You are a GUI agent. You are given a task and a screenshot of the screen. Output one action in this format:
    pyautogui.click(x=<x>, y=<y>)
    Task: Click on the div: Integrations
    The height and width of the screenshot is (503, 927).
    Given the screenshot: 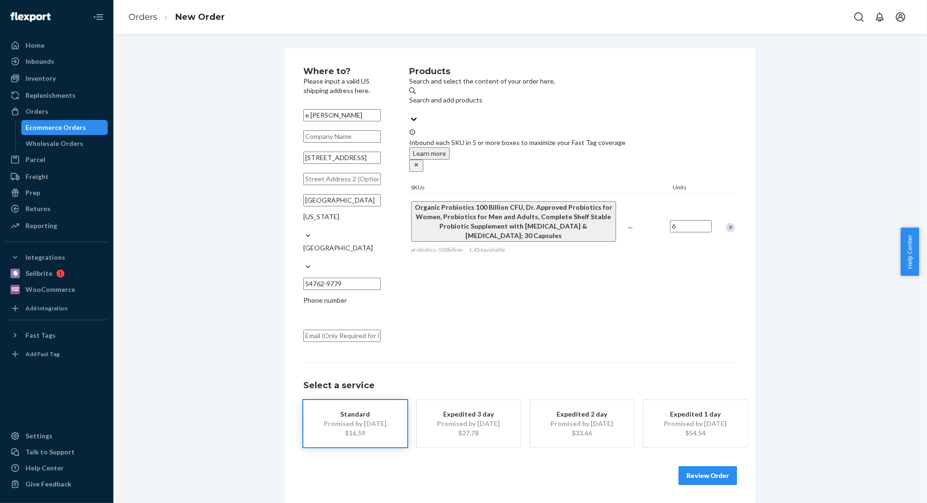 What is the action you would take?
    pyautogui.click(x=45, y=257)
    